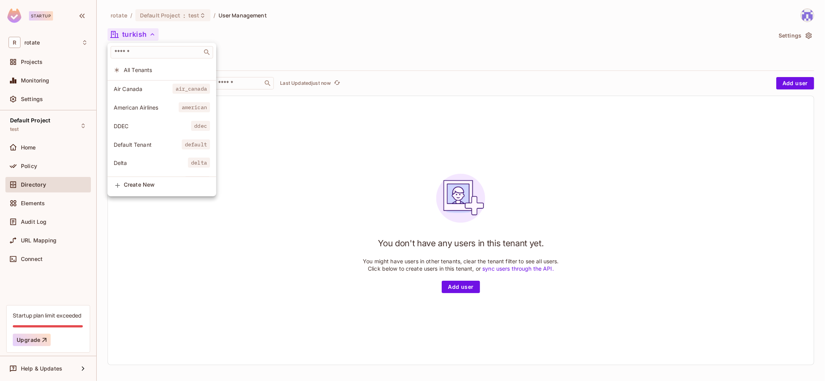 The height and width of the screenshot is (381, 825). What do you see at coordinates (191, 89) in the screenshot?
I see `span: air_canada` at bounding box center [191, 89].